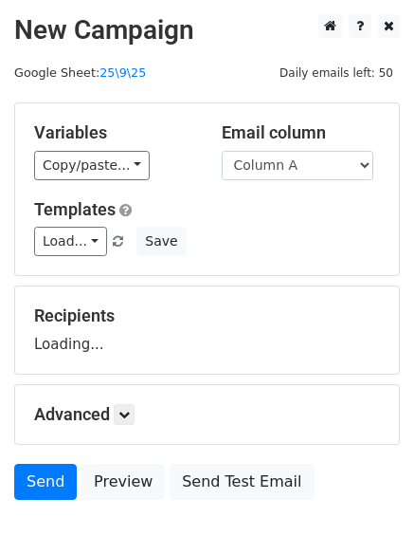 This screenshot has height=554, width=414. What do you see at coordinates (122, 72) in the screenshot?
I see `a: 25\9\25` at bounding box center [122, 72].